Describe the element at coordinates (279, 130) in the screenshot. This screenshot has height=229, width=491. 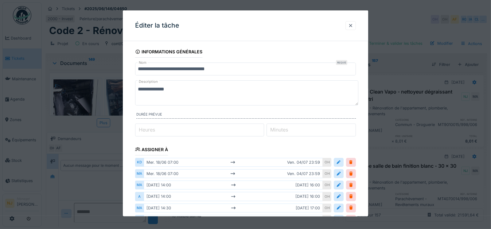
I see `label: Minutes` at that location.